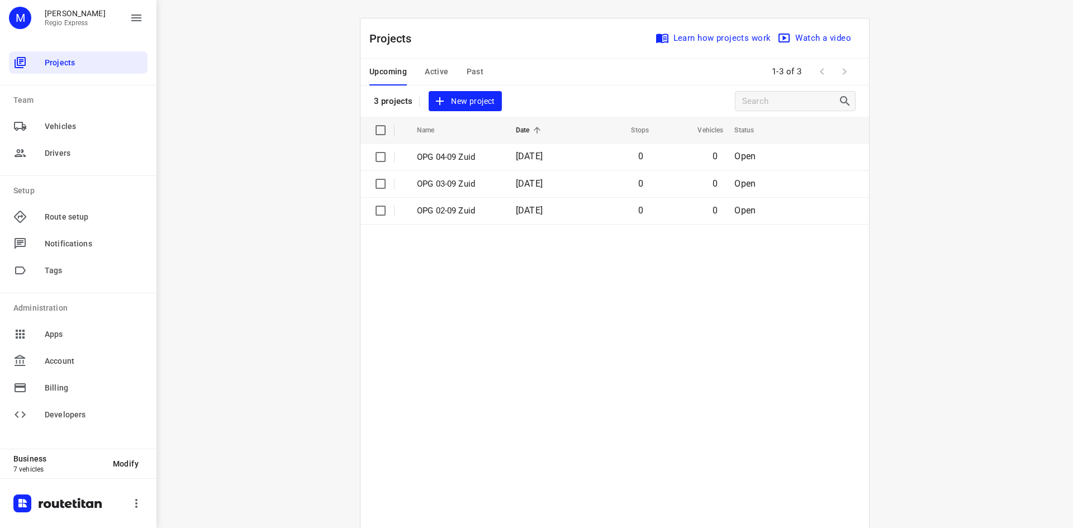 Image resolution: width=1073 pixels, height=528 pixels. Describe the element at coordinates (126, 464) in the screenshot. I see `button: Modify` at that location.